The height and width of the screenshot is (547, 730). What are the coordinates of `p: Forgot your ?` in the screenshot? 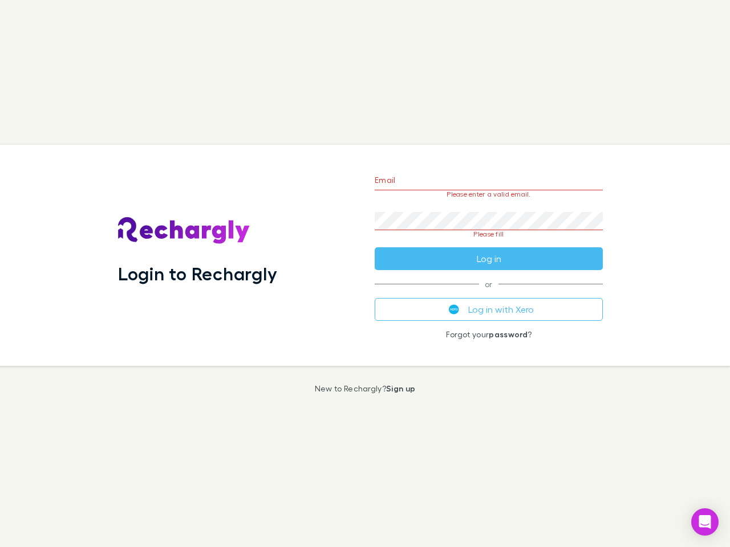 It's located at (489, 335).